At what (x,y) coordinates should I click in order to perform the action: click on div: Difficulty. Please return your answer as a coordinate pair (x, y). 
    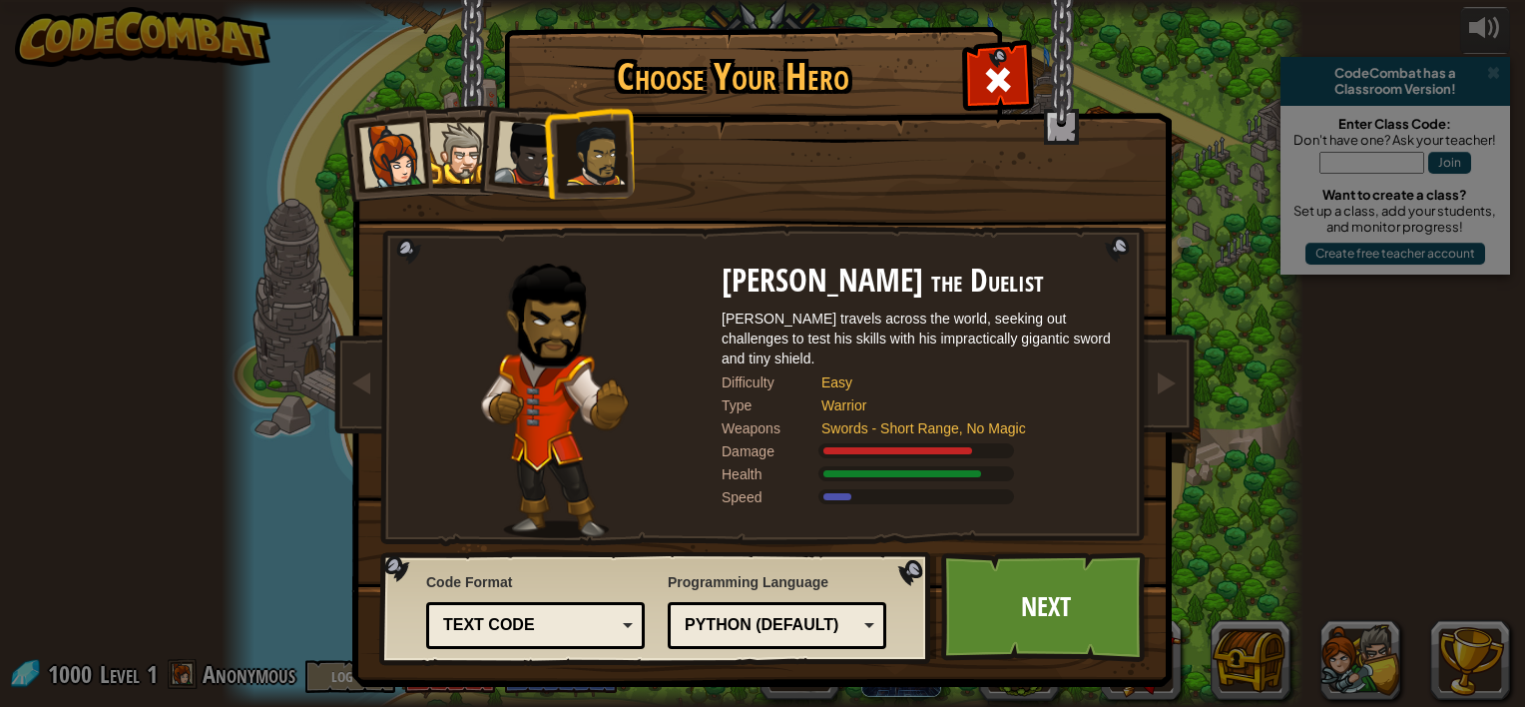
    Looking at the image, I should click on (772, 382).